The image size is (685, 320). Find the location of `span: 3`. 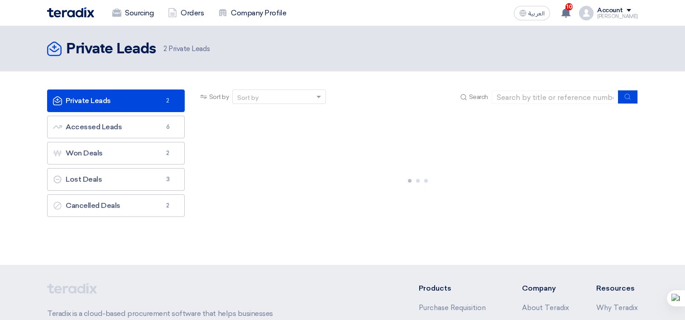

span: 3 is located at coordinates (168, 180).